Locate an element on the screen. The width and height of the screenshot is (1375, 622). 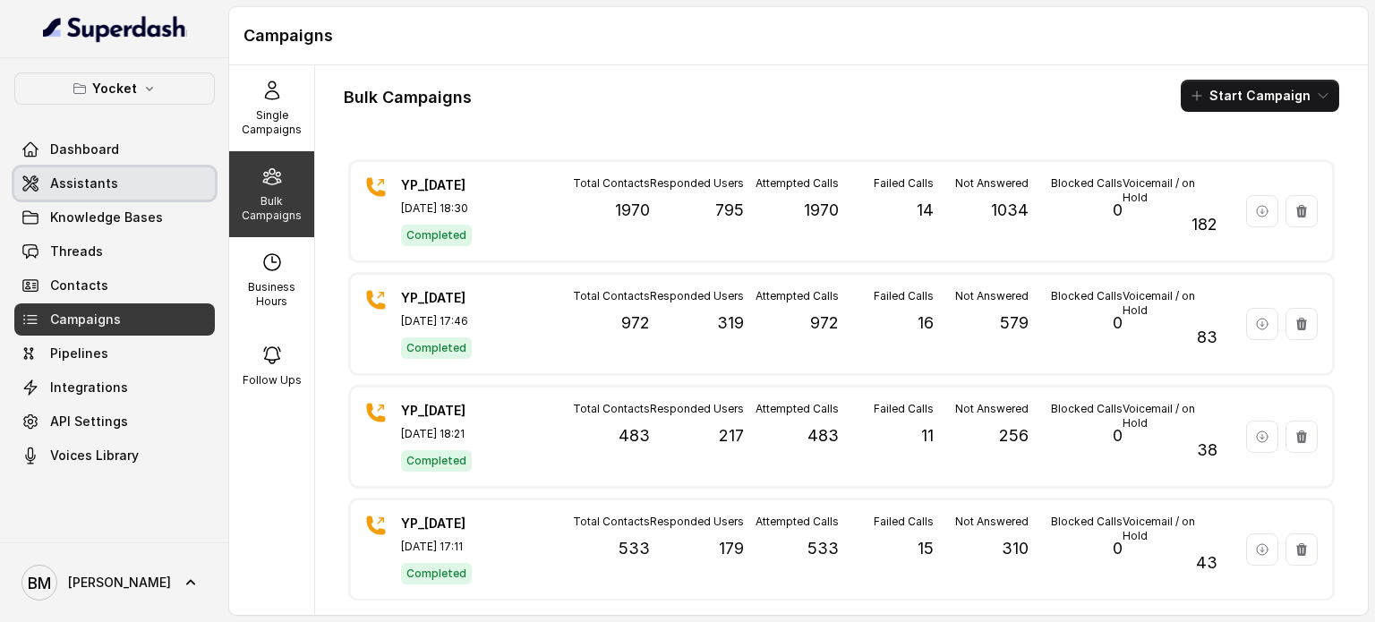
text: BM is located at coordinates (39, 583).